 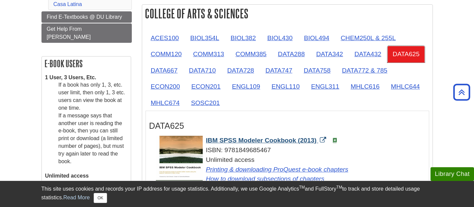 What do you see at coordinates (206, 103) in the screenshot?
I see `a: SOSC201` at bounding box center [206, 103].